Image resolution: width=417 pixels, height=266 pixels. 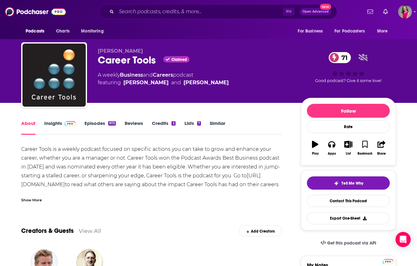 What do you see at coordinates (134, 128) in the screenshot?
I see `a: Reviews` at bounding box center [134, 128].